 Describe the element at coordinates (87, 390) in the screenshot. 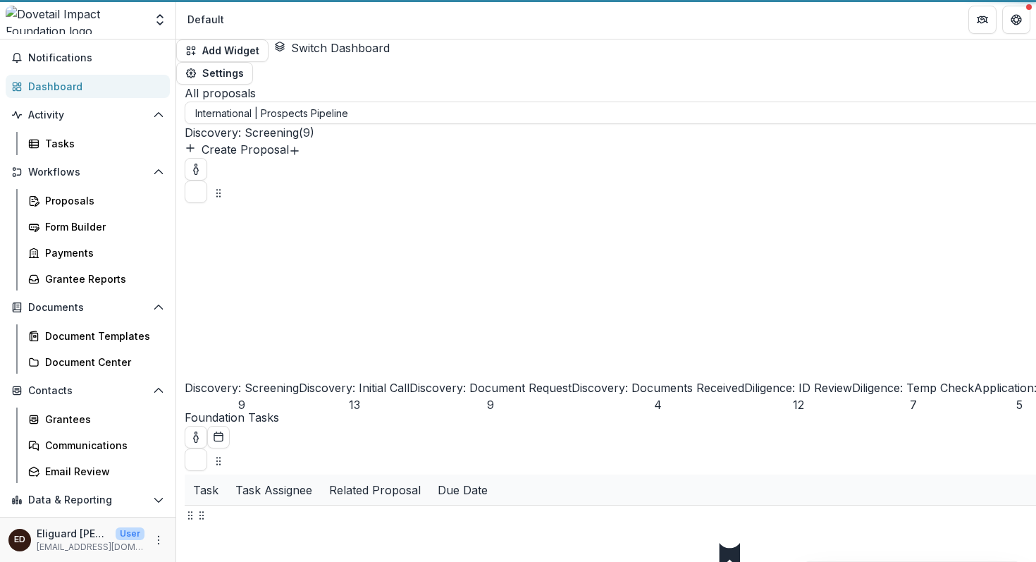

I see `button: Open Contacts` at that location.